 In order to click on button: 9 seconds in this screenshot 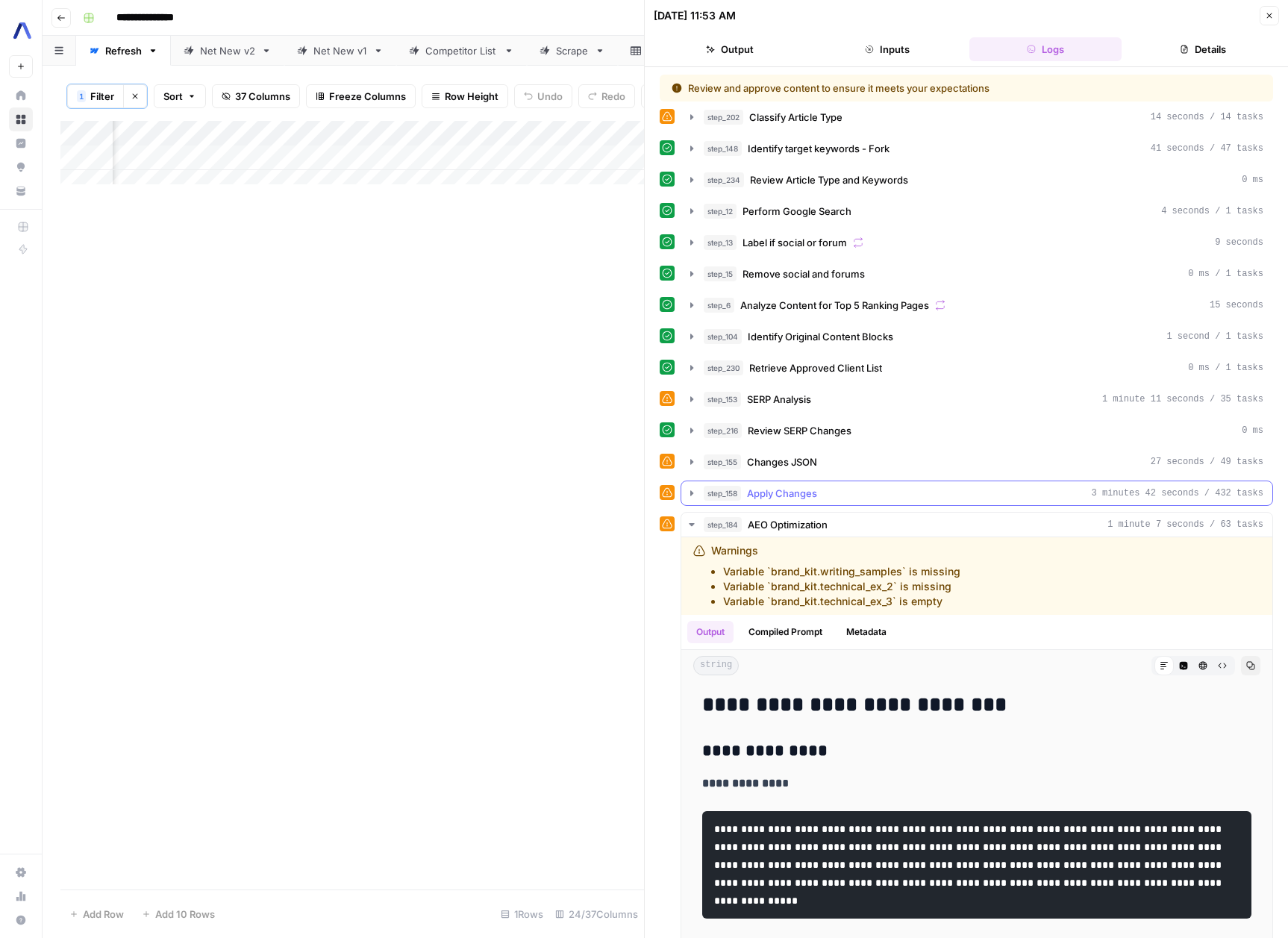, I will do `click(977, 242)`.